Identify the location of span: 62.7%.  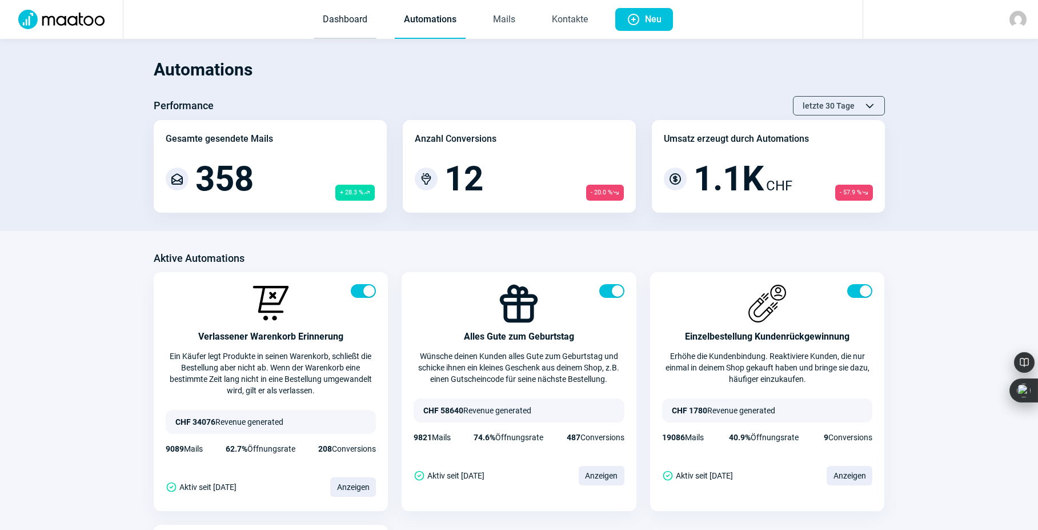
(236, 448).